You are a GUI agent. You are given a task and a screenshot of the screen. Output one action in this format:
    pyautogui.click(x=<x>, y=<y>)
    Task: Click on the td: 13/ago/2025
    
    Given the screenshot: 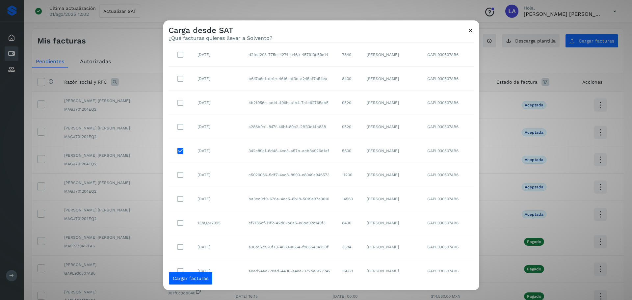 What is the action you would take?
    pyautogui.click(x=217, y=223)
    